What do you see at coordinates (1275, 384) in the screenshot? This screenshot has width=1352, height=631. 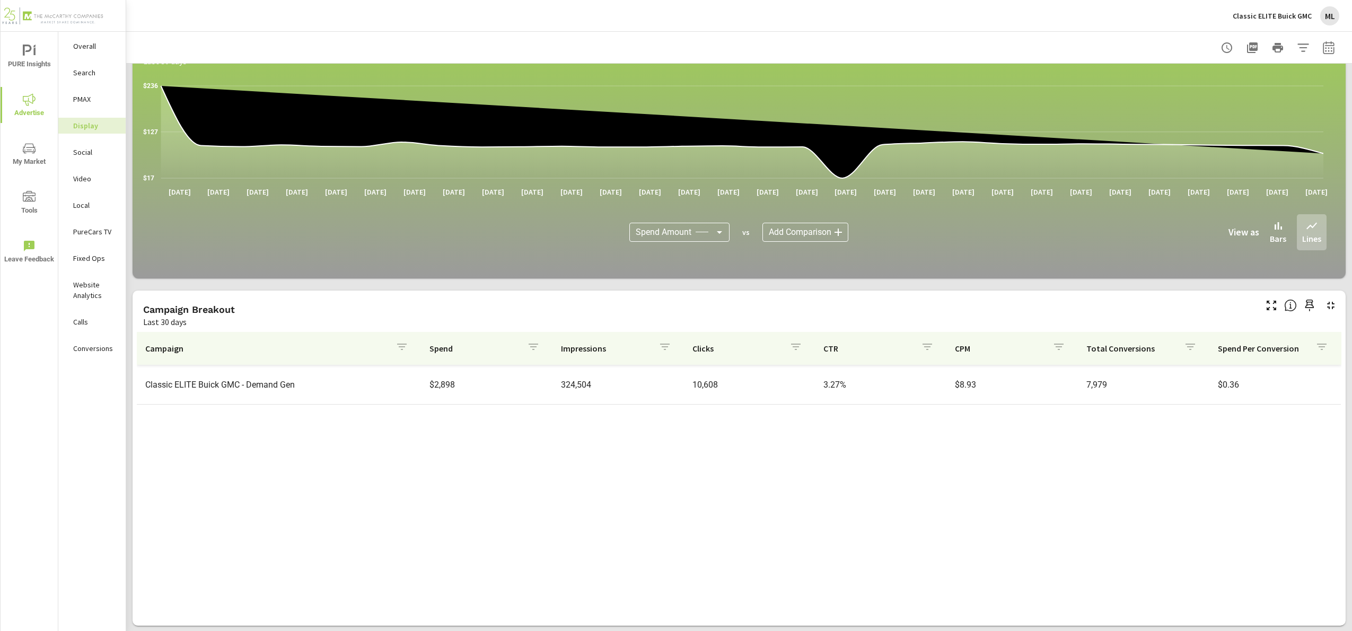 I see `td: $0.36` at bounding box center [1275, 384].